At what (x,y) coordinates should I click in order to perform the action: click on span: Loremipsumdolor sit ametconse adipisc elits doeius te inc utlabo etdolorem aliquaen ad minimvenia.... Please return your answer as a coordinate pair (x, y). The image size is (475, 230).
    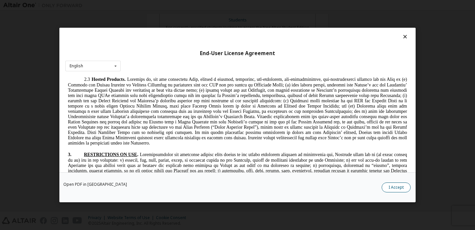
    Looking at the image, I should click on (172, 101).